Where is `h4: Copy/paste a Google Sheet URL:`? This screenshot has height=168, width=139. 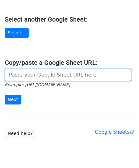 h4: Copy/paste a Google Sheet URL: is located at coordinates (69, 62).